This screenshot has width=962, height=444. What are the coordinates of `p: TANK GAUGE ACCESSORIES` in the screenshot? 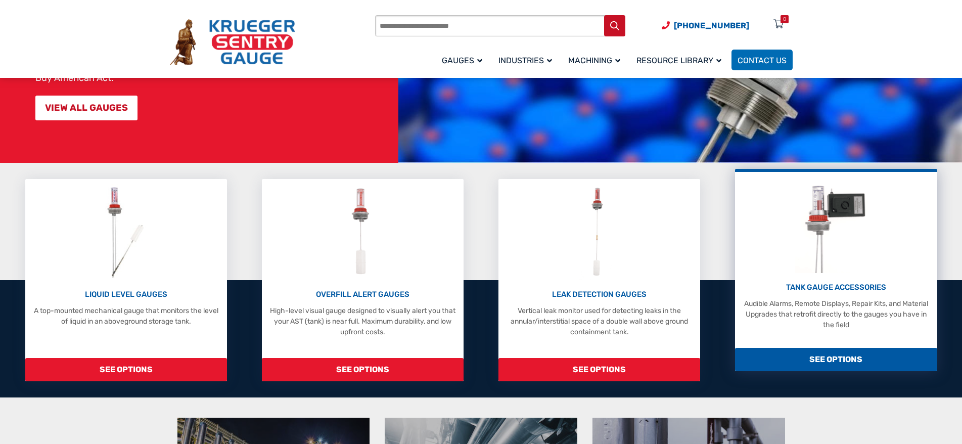 It's located at (836, 287).